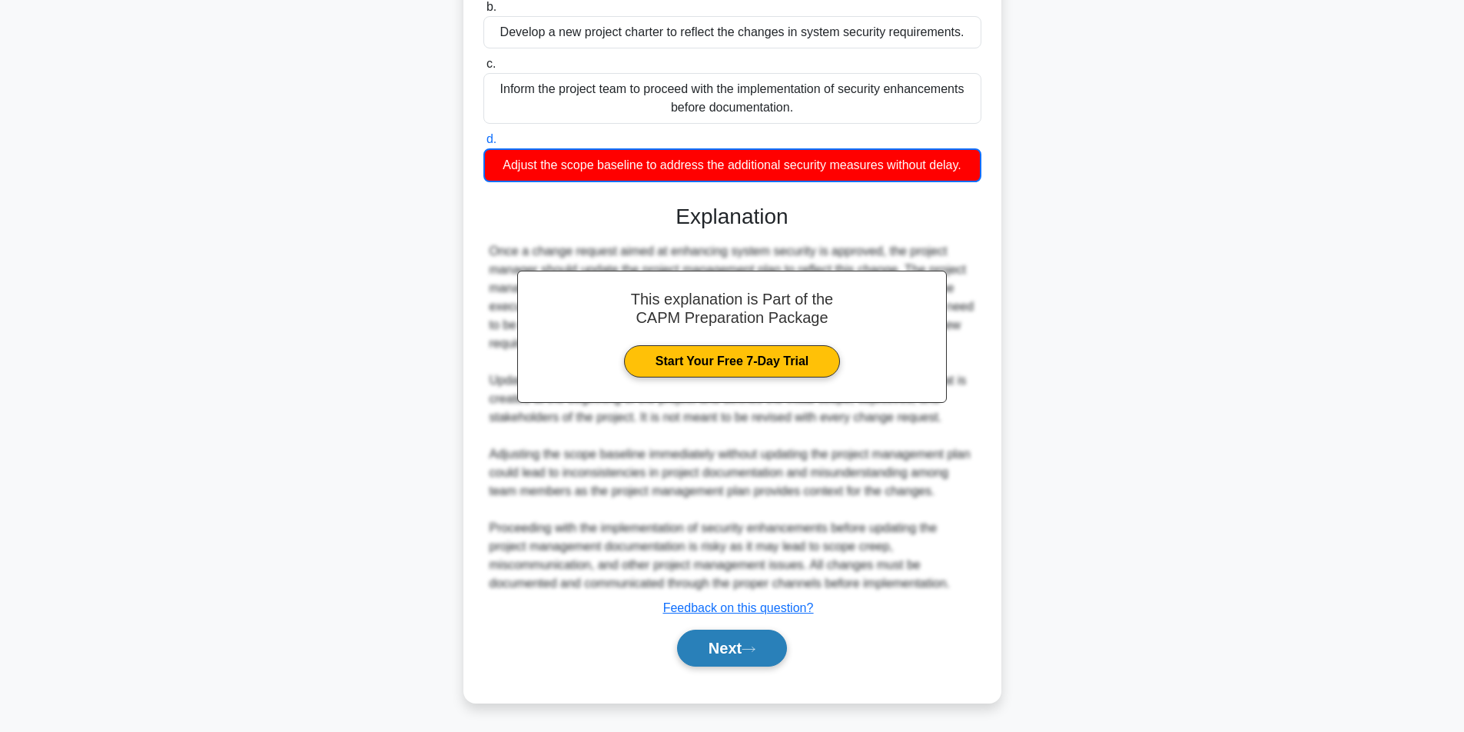 The image size is (1464, 732). Describe the element at coordinates (739, 607) in the screenshot. I see `a: Feedback on this question?` at that location.